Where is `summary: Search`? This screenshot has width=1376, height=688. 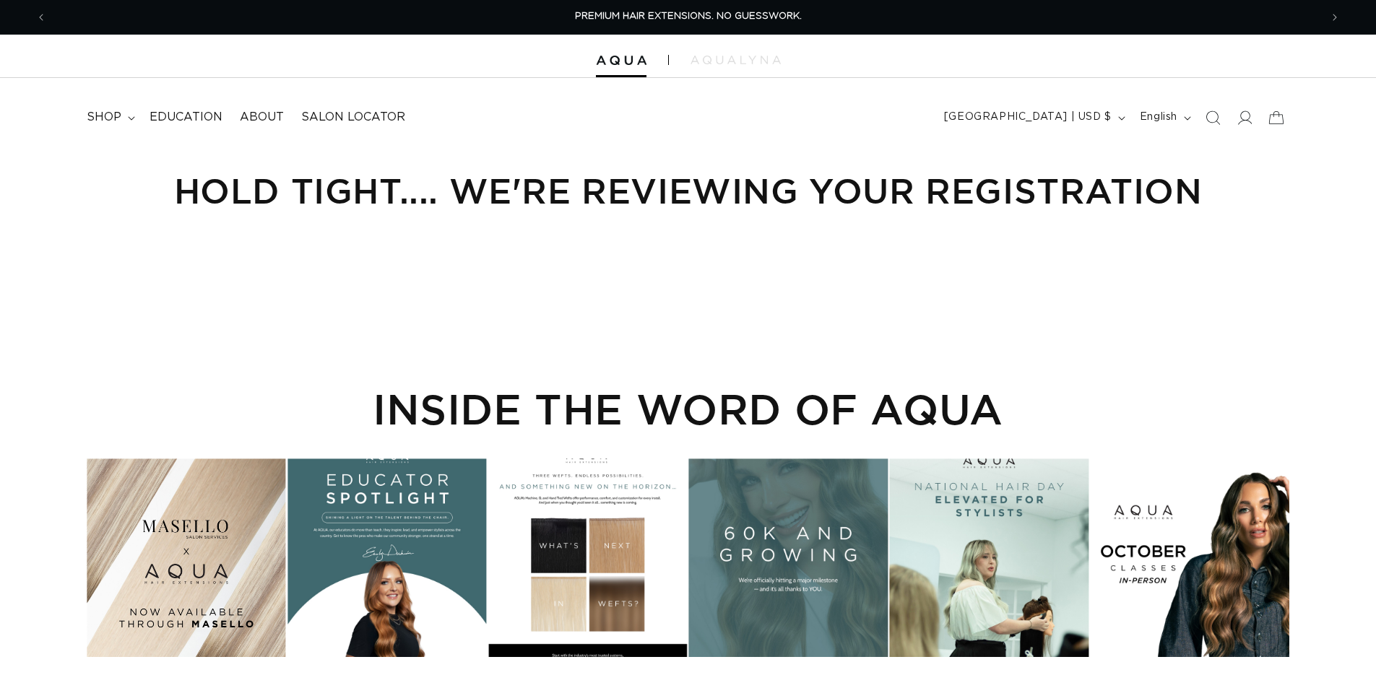
summary: Search is located at coordinates (1213, 118).